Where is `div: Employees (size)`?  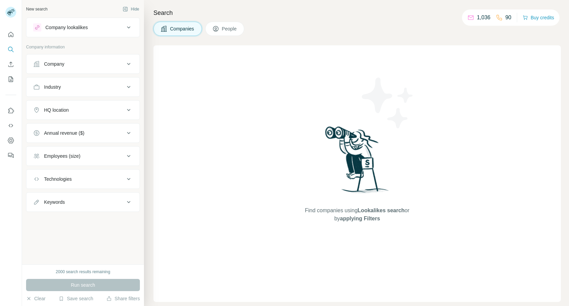 div: Employees (size) is located at coordinates (62, 156).